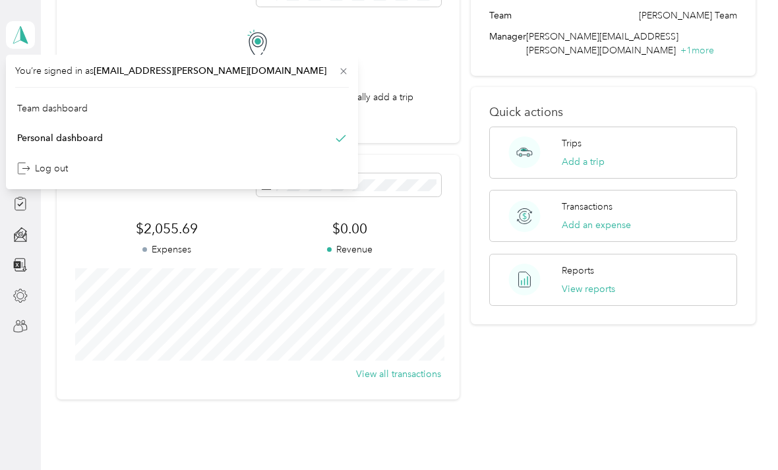 The image size is (778, 470). What do you see at coordinates (500, 15) in the screenshot?
I see `span: Team` at bounding box center [500, 15].